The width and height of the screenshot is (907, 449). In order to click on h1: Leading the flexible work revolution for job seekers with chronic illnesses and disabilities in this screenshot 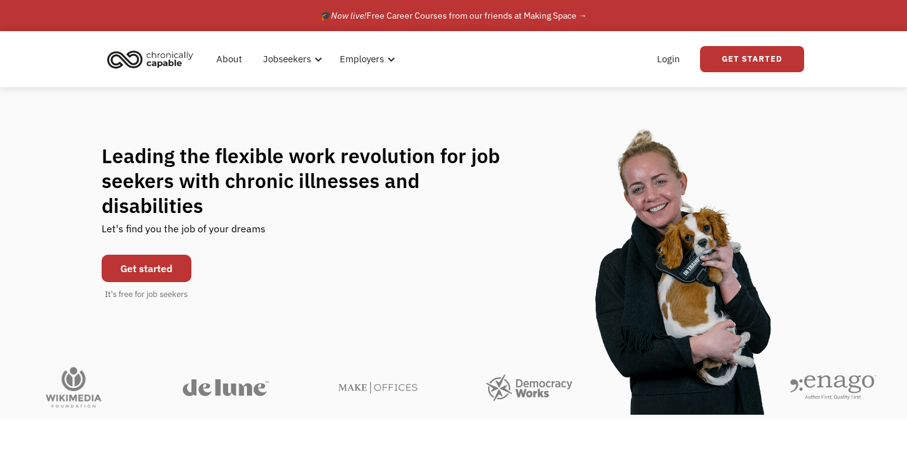, I will do `click(313, 181)`.